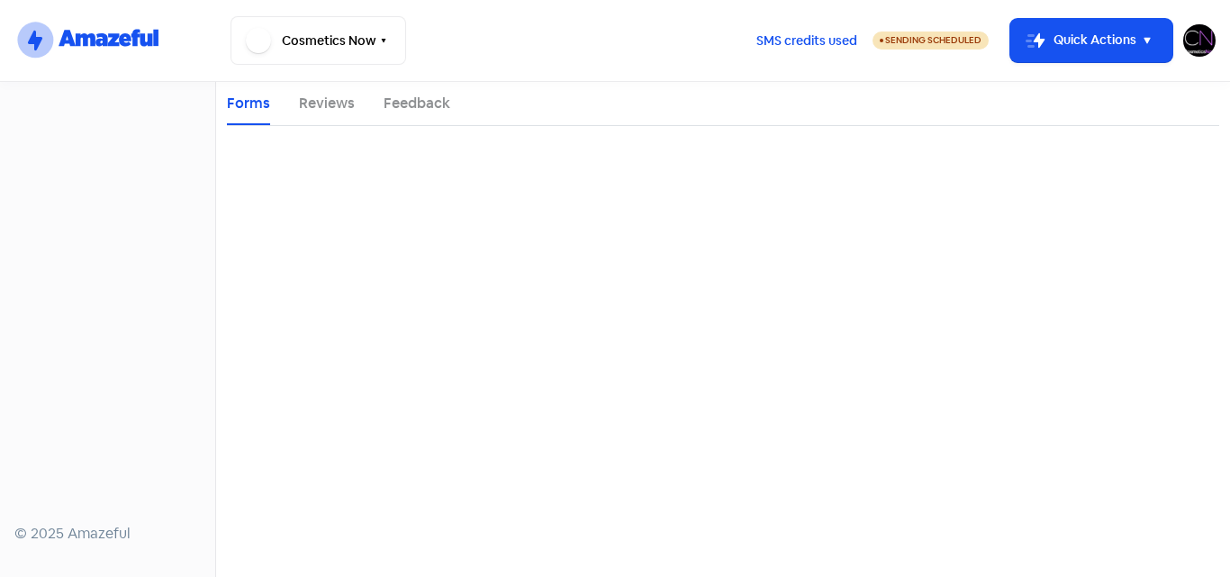 The image size is (1230, 577). What do you see at coordinates (327, 104) in the screenshot?
I see `a: Reviews` at bounding box center [327, 104].